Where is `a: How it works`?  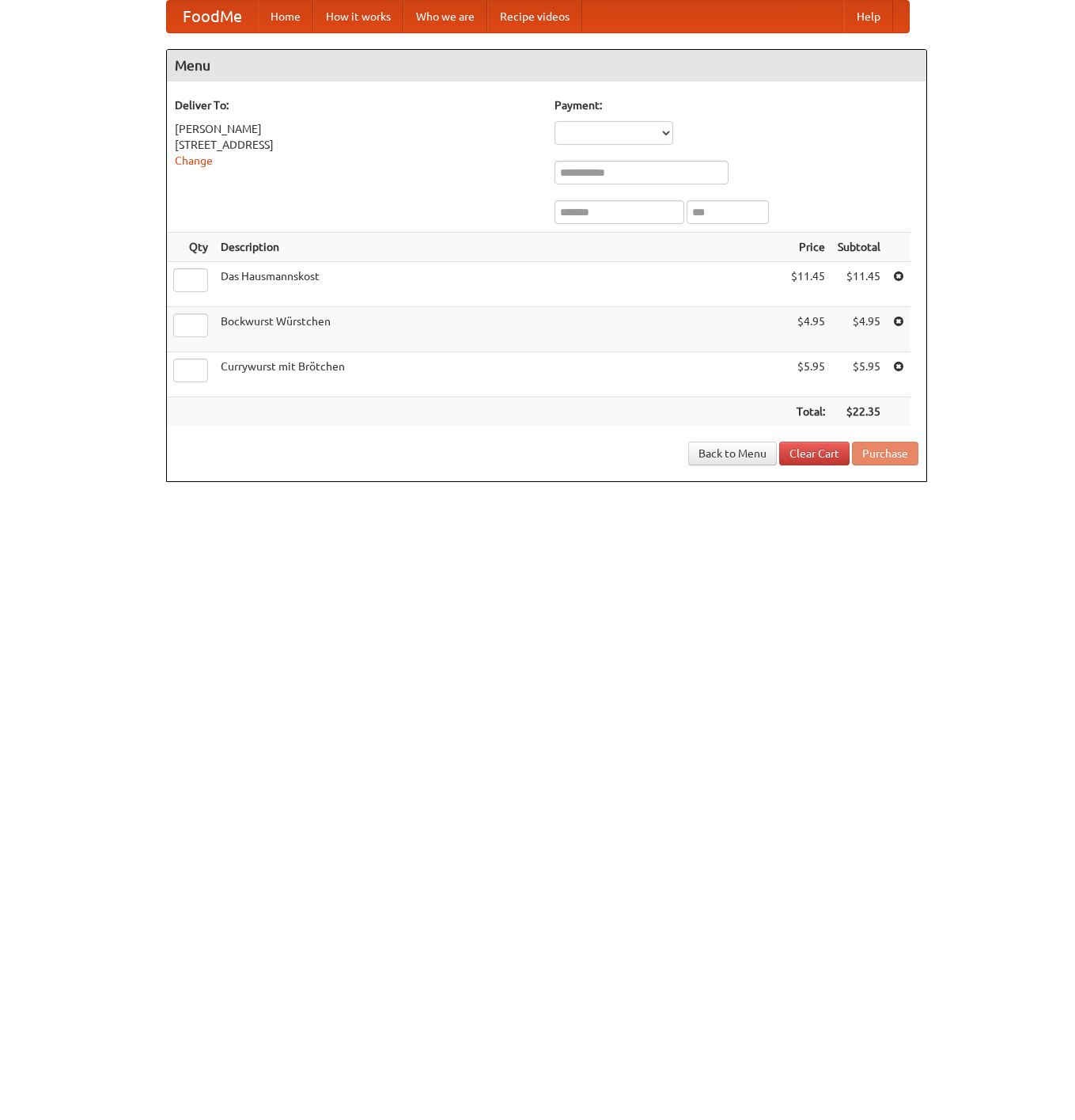 a: How it works is located at coordinates (358, 17).